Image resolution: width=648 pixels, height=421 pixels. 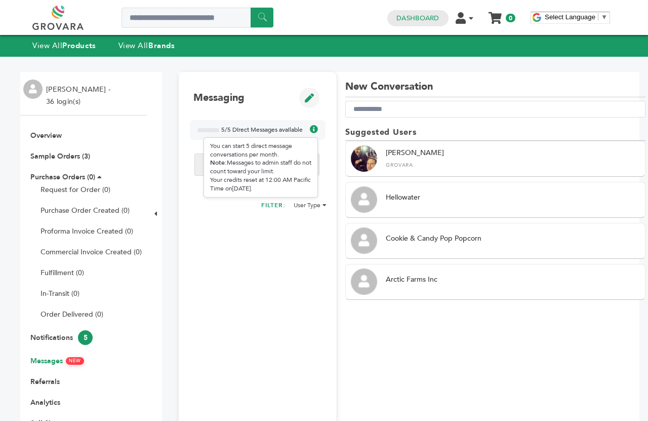 I want to click on a: Overview, so click(x=46, y=135).